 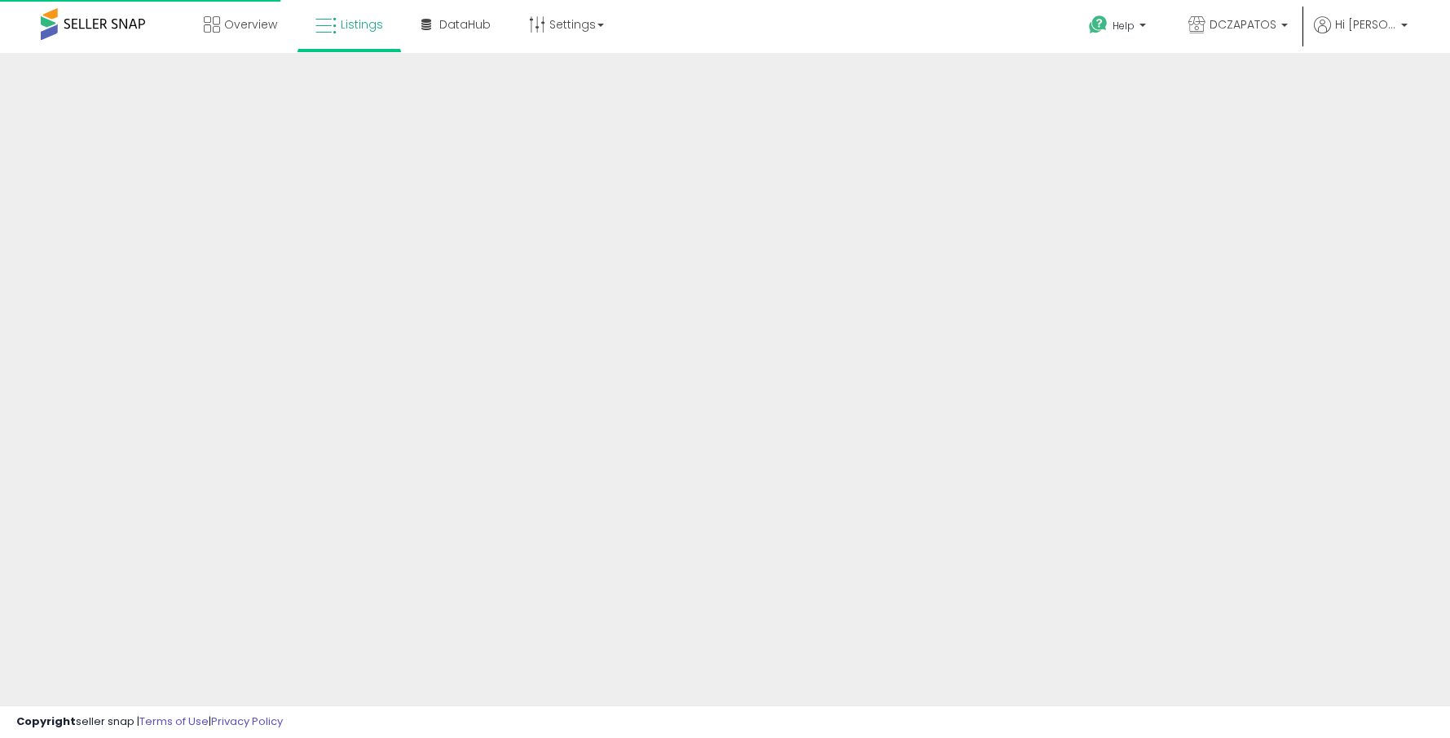 I want to click on div: seller snap | |, so click(x=149, y=722).